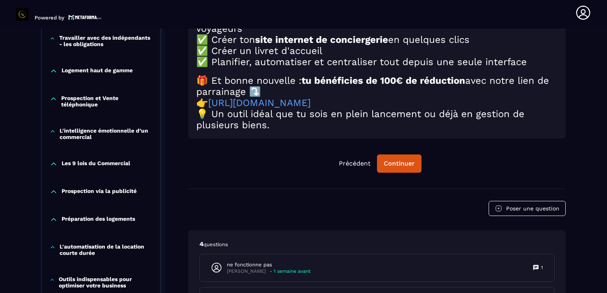  What do you see at coordinates (99, 192) in the screenshot?
I see `p: Prospection via la publicité` at bounding box center [99, 192].